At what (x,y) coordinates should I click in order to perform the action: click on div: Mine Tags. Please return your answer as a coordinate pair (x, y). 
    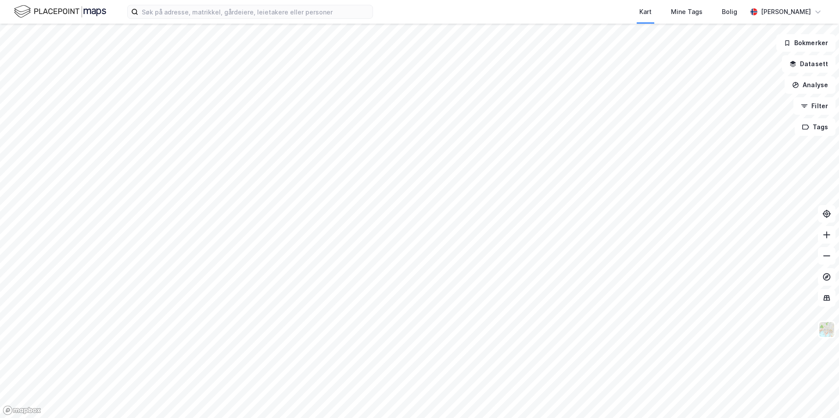
    Looking at the image, I should click on (686, 12).